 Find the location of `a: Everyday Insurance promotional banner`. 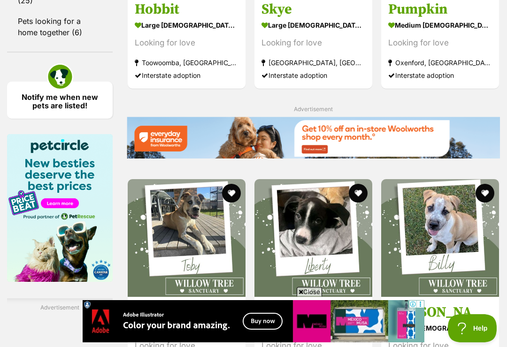

a: Everyday Insurance promotional banner is located at coordinates (313, 138).